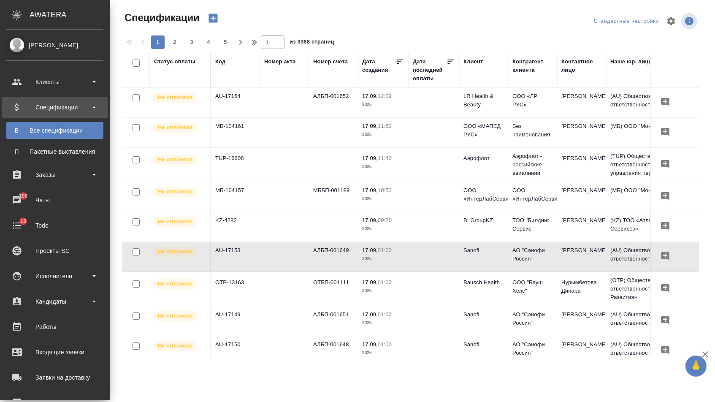  I want to click on a: Заявки на доставку, so click(55, 377).